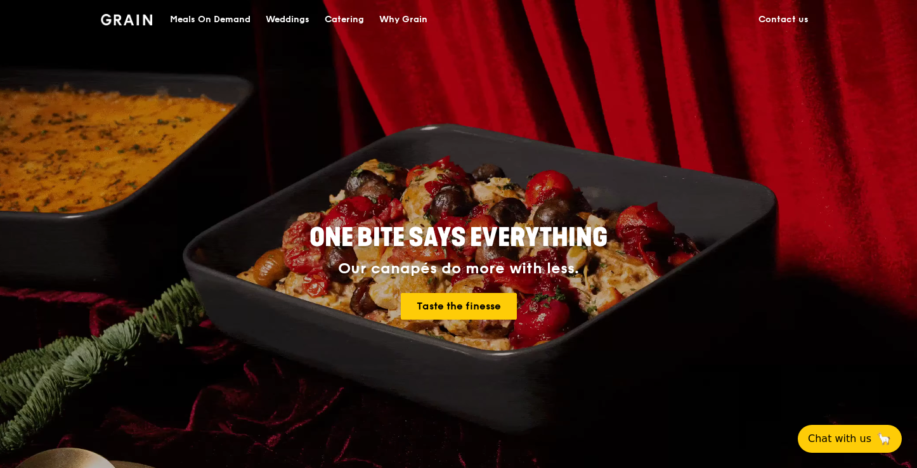 The image size is (917, 468). I want to click on a: Catering, so click(344, 20).